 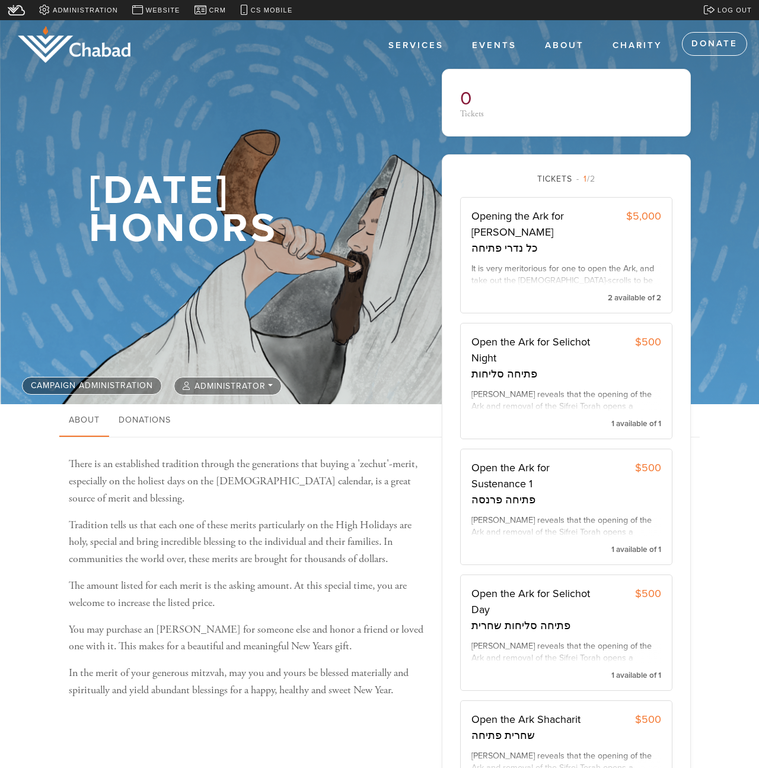 What do you see at coordinates (536, 248) in the screenshot?
I see `span: כל נדרי פתיחה` at bounding box center [536, 248].